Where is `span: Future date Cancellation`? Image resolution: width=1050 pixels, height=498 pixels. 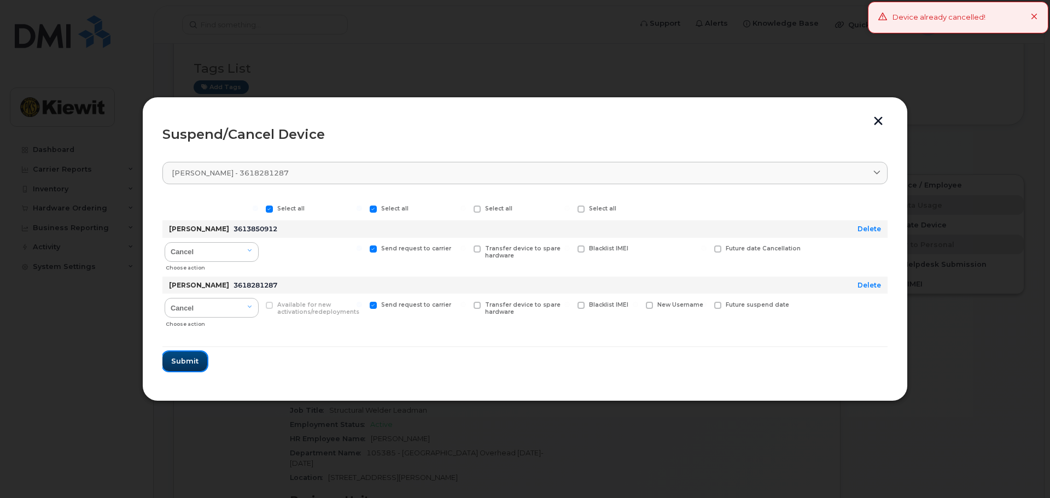
span: Future date Cancellation is located at coordinates (763, 248).